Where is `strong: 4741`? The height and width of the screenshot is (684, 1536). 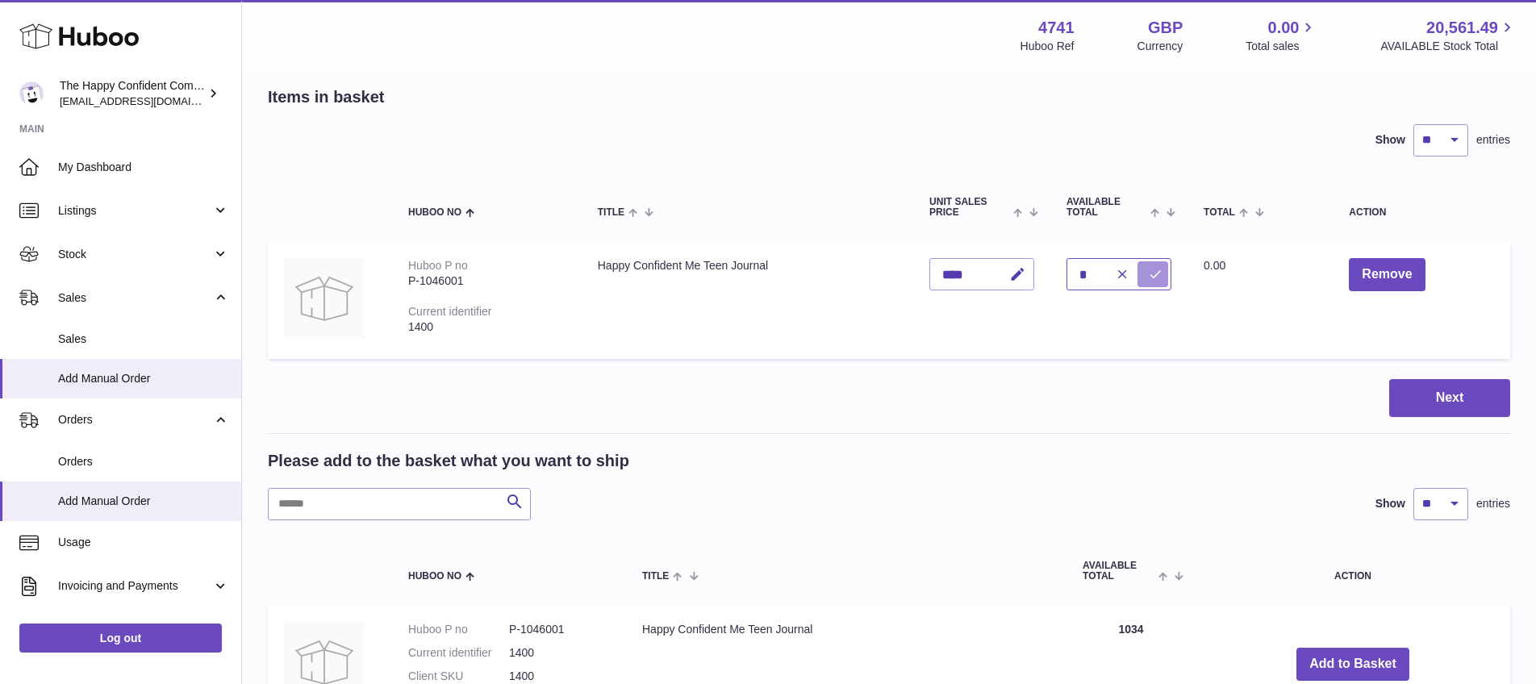
strong: 4741 is located at coordinates (1056, 27).